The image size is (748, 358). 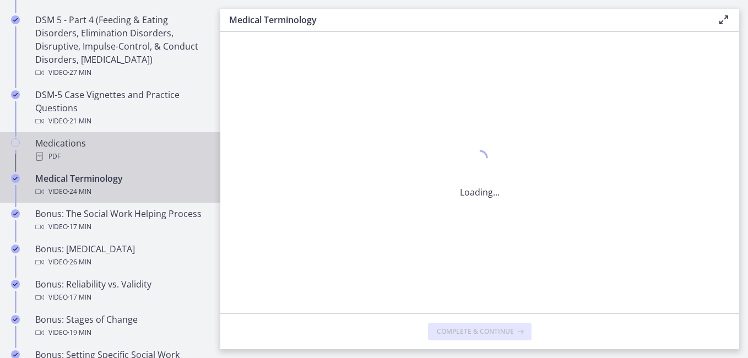 What do you see at coordinates (465, 20) in the screenshot?
I see `h3: Medical Terminology` at bounding box center [465, 20].